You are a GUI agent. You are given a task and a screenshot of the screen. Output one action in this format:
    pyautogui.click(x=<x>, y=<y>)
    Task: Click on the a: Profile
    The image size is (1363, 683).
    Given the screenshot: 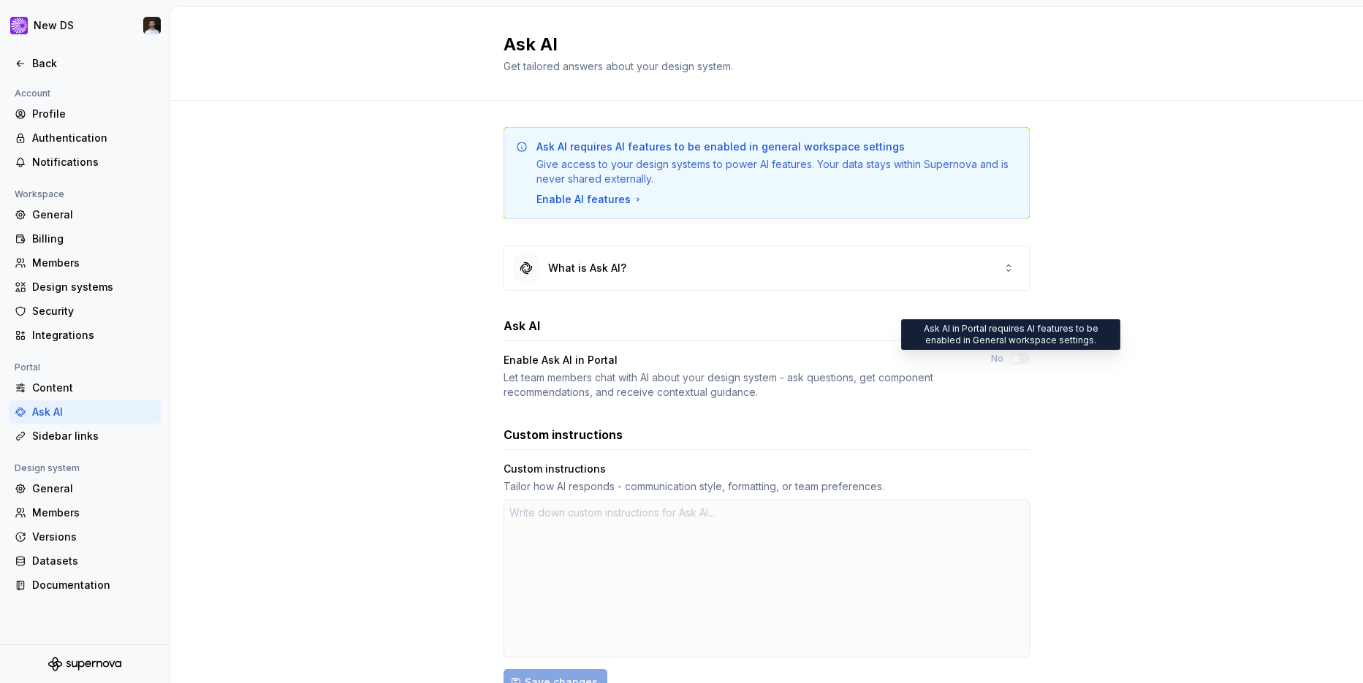 What is the action you would take?
    pyautogui.click(x=85, y=114)
    